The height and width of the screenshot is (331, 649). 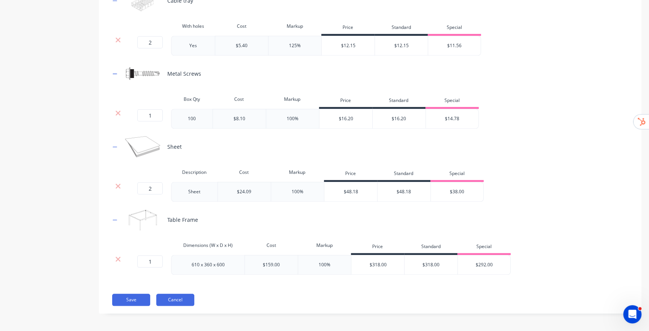 I want to click on div: Yes, so click(x=193, y=46).